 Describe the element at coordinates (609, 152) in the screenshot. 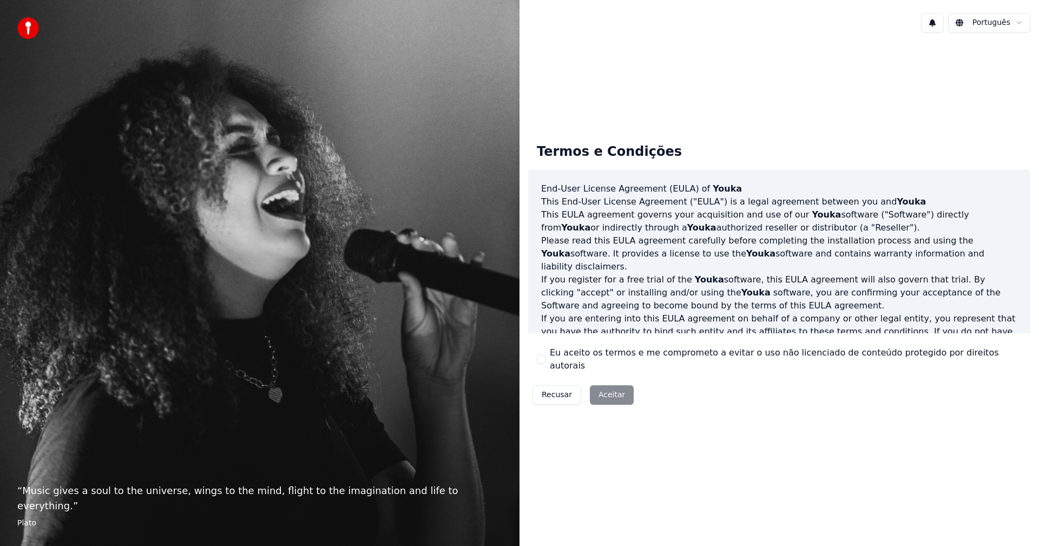

I see `div: Termos e Condições` at that location.